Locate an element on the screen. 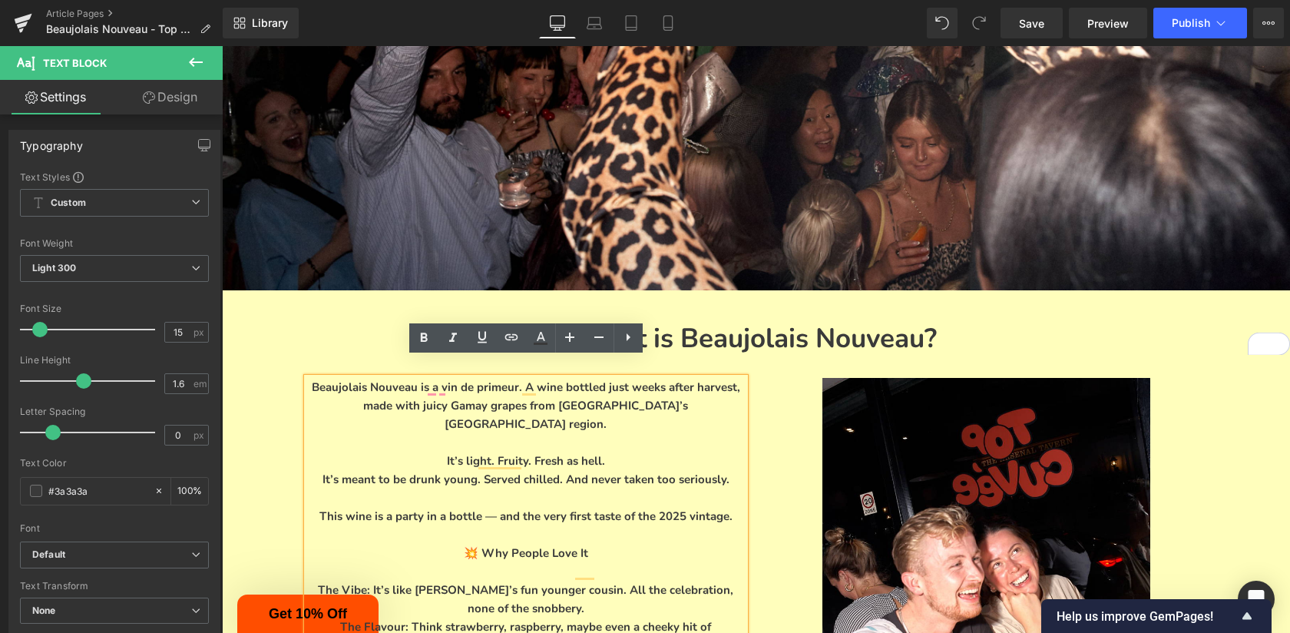 This screenshot has height=633, width=1290. p: It’s light. Fruity. Fresh as hell. is located at coordinates (304, 415).